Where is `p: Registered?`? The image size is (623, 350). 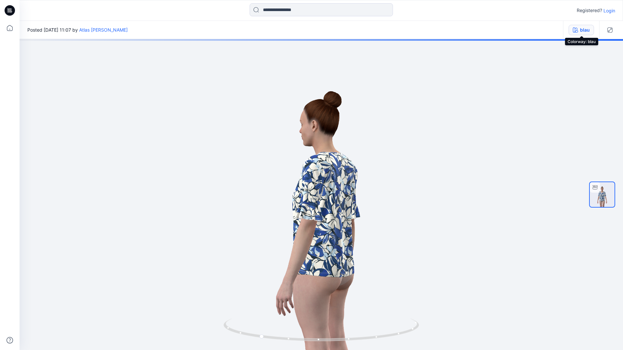
p: Registered? is located at coordinates (590, 10).